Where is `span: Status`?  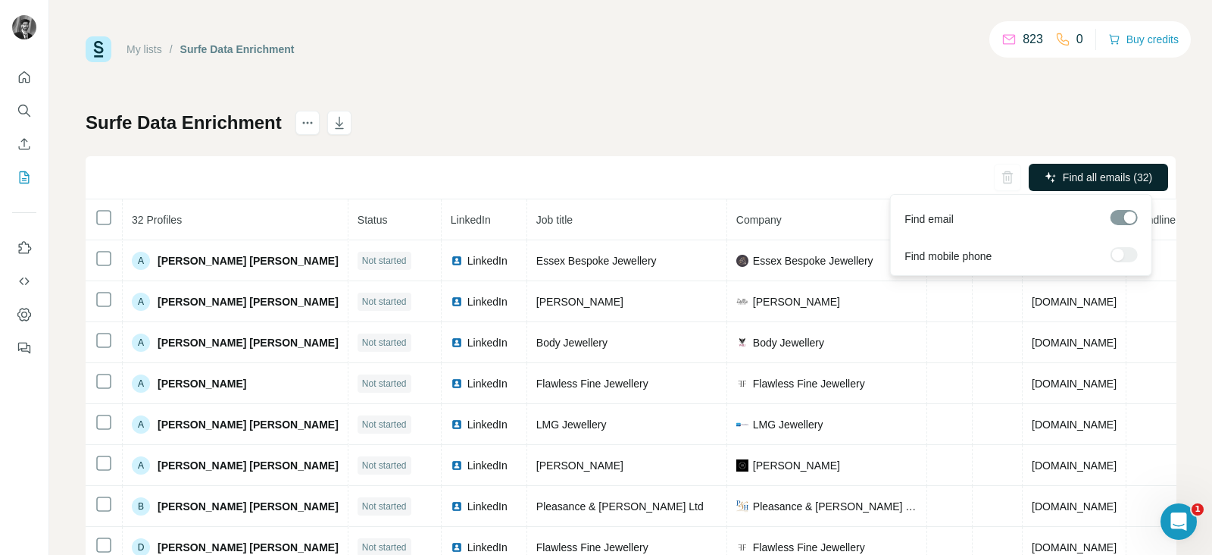 span: Status is located at coordinates (373, 220).